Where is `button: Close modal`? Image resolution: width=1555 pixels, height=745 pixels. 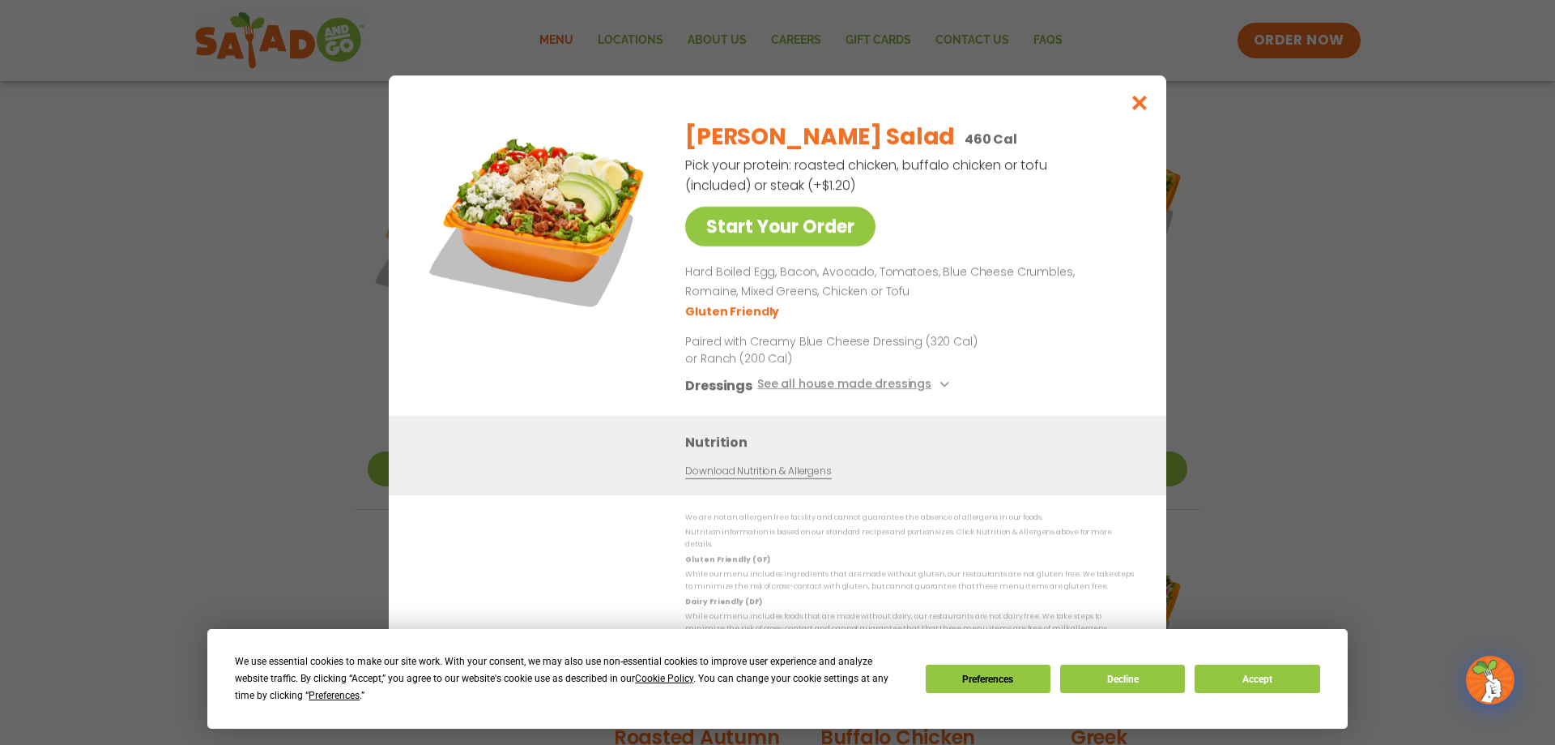 button: Close modal is located at coordinates (1140, 102).